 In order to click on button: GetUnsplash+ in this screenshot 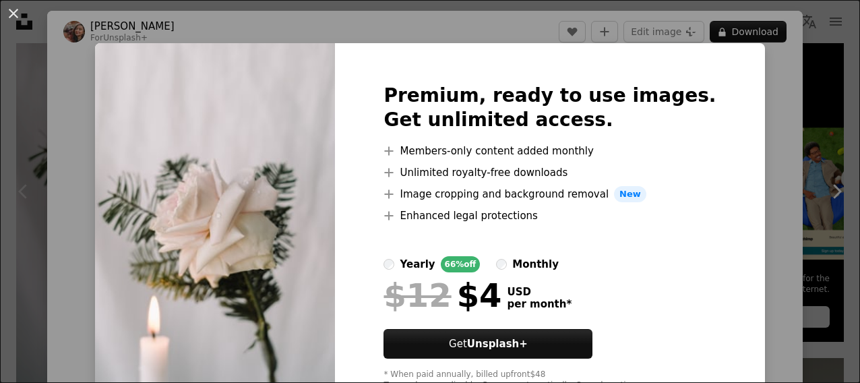, I will do `click(488, 344)`.